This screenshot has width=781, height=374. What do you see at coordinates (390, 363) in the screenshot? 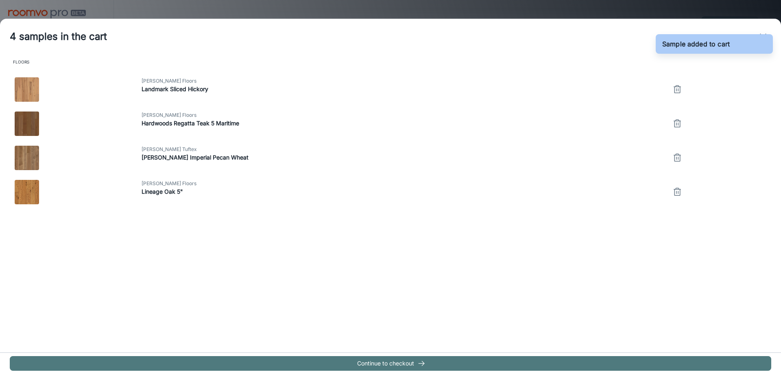
I see `button: Continue to checkout` at bounding box center [390, 363].